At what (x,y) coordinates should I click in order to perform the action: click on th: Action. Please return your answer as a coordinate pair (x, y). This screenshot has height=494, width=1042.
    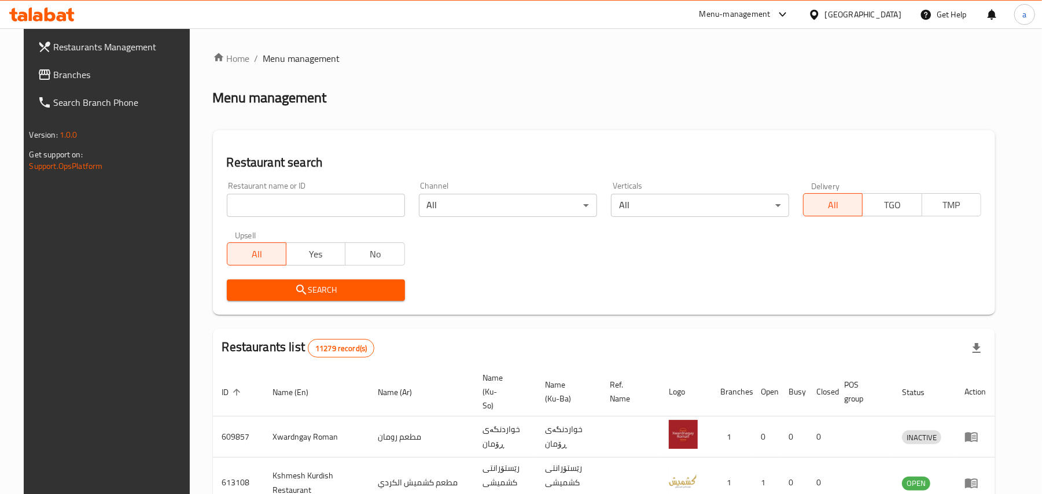
    Looking at the image, I should click on (975, 392).